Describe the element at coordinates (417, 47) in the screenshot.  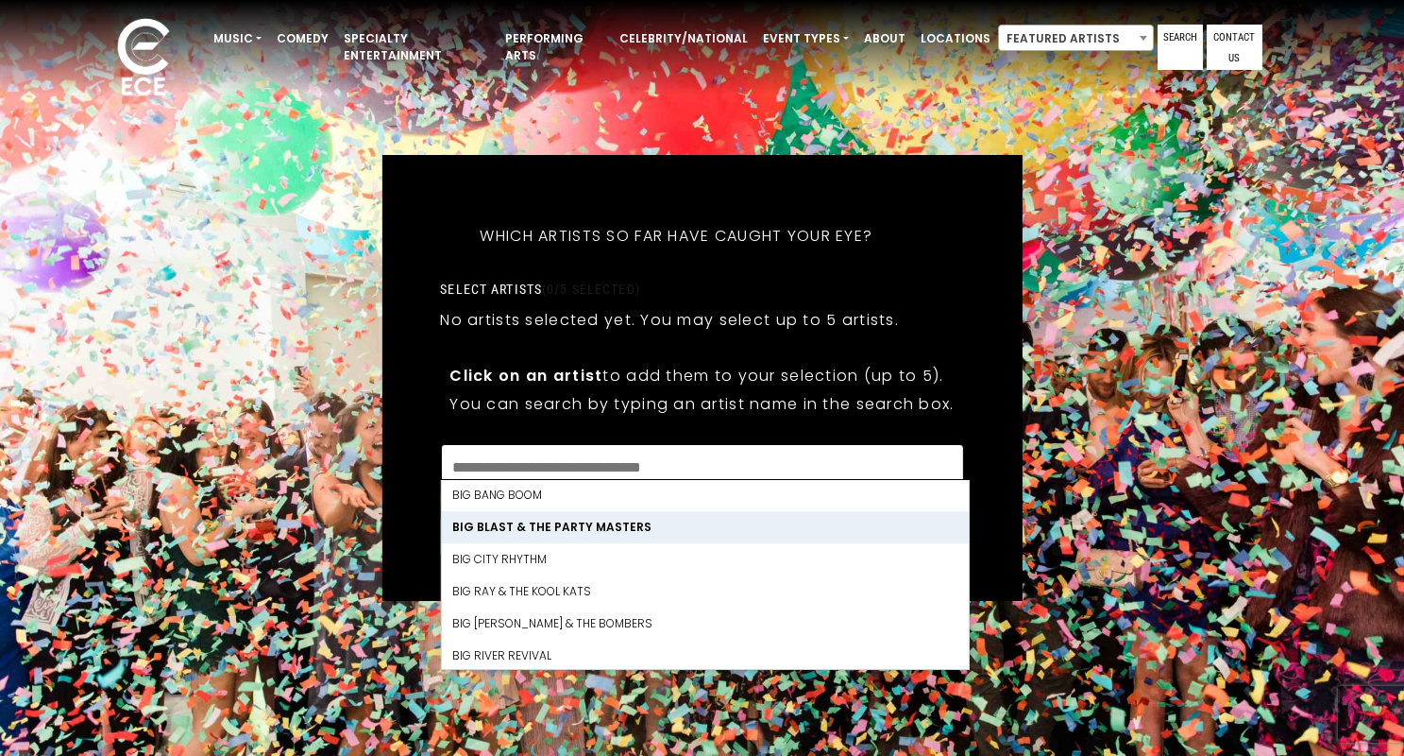
I see `a: Specialty Entertainment` at that location.